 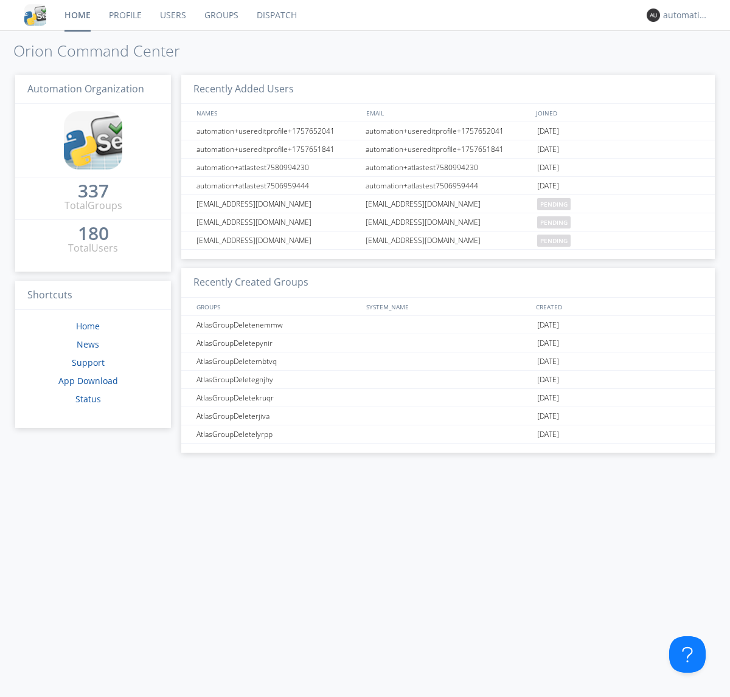 I want to click on a: App Download, so click(x=88, y=381).